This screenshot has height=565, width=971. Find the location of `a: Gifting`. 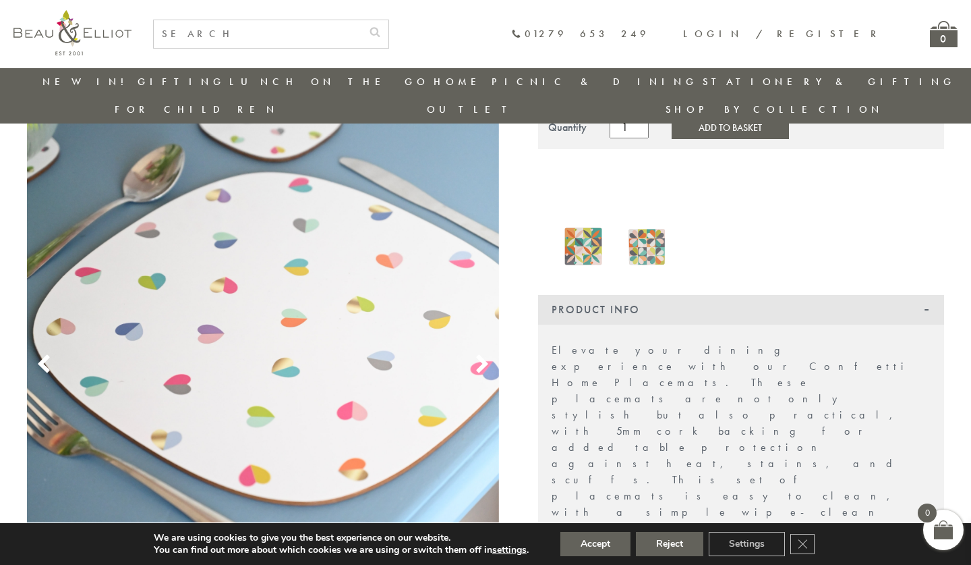

a: Gifting is located at coordinates (181, 82).